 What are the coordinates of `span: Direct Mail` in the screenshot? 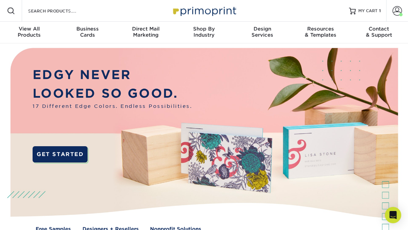 It's located at (146, 29).